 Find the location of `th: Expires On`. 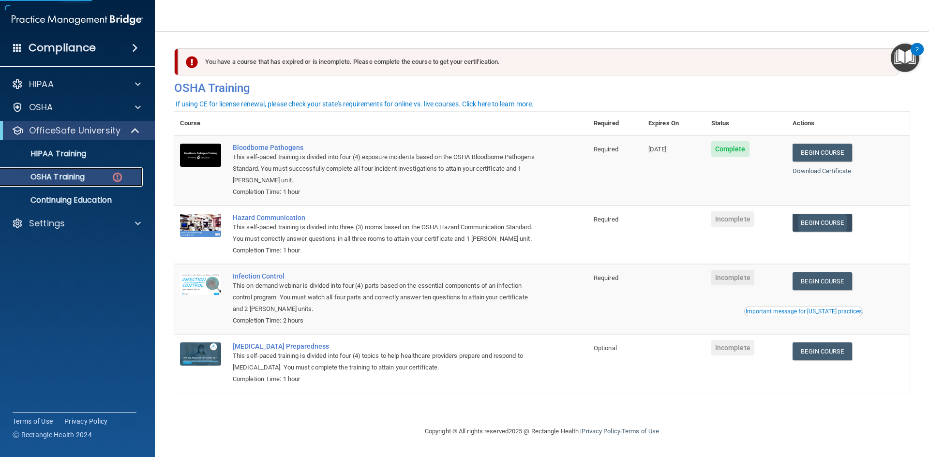

th: Expires On is located at coordinates (674, 123).